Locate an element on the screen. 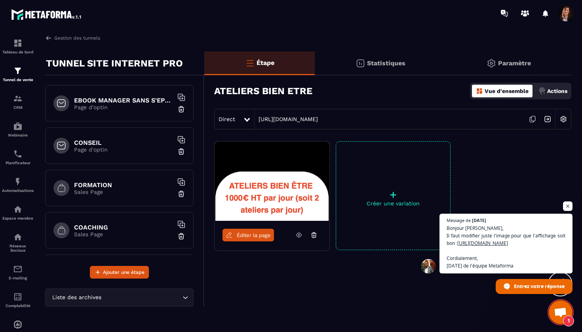 The height and width of the screenshot is (332, 582). p: Réseaux Sociaux is located at coordinates (18, 248).